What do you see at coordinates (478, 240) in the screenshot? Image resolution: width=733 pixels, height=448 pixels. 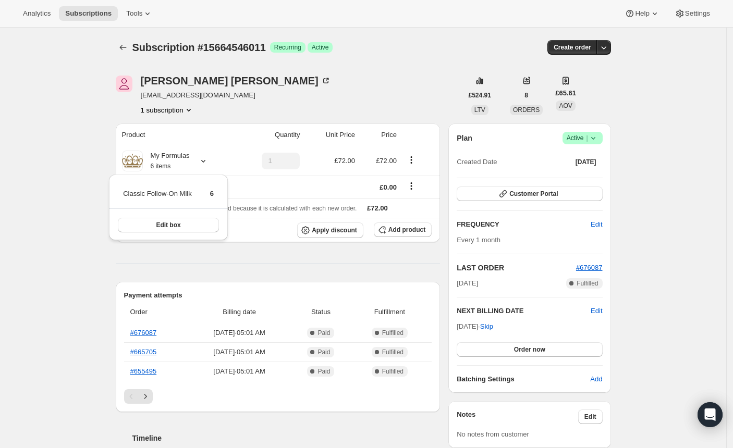 I see `span: Every 1 month` at bounding box center [478, 240].